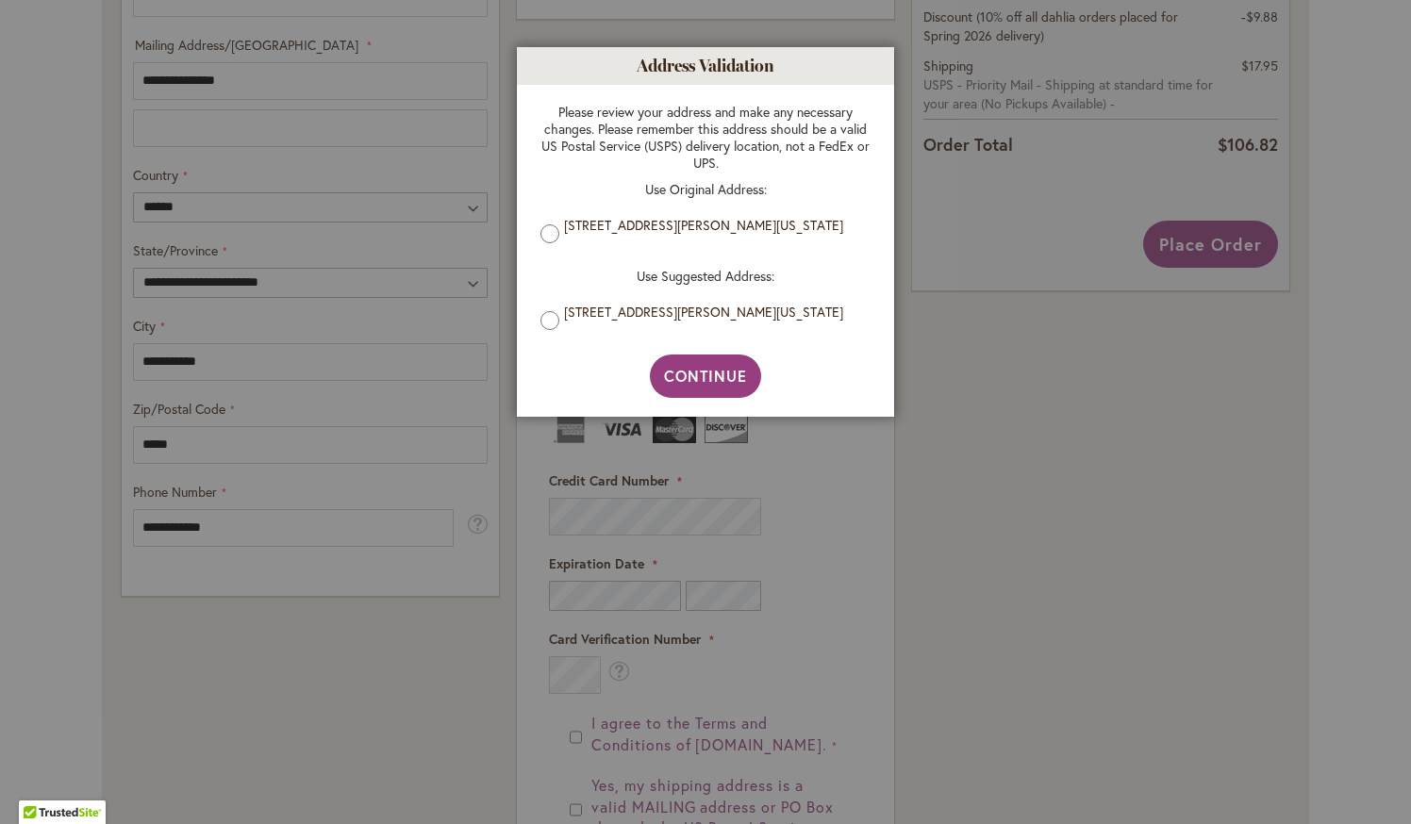 Image resolution: width=1411 pixels, height=824 pixels. What do you see at coordinates (706, 375) in the screenshot?
I see `span: Continue` at bounding box center [706, 375].